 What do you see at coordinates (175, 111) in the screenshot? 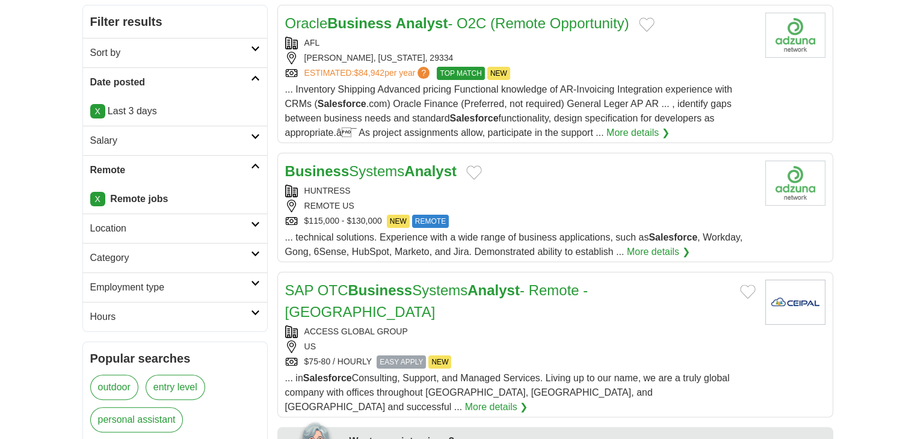
I see `p: Last 3 days` at bounding box center [175, 111].